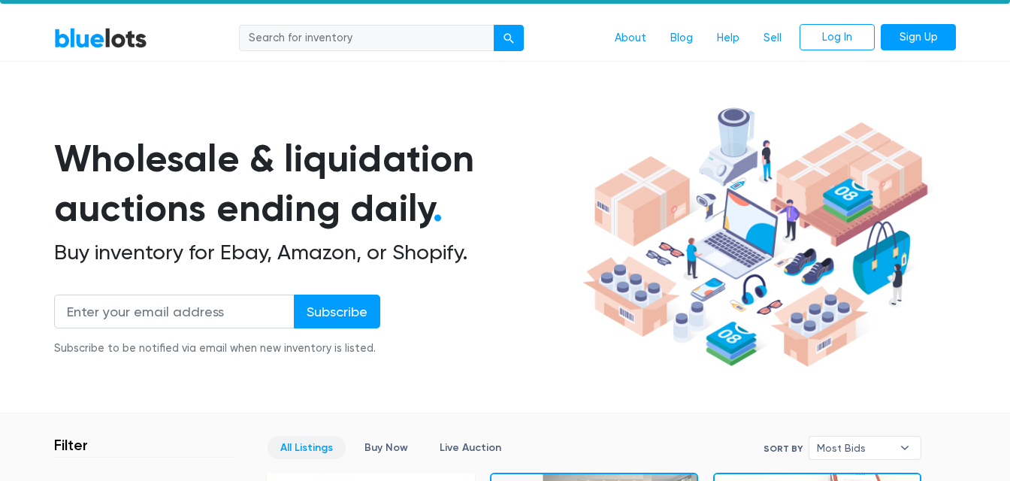 This screenshot has width=1010, height=481. What do you see at coordinates (386, 447) in the screenshot?
I see `a: Buy Now` at bounding box center [386, 447].